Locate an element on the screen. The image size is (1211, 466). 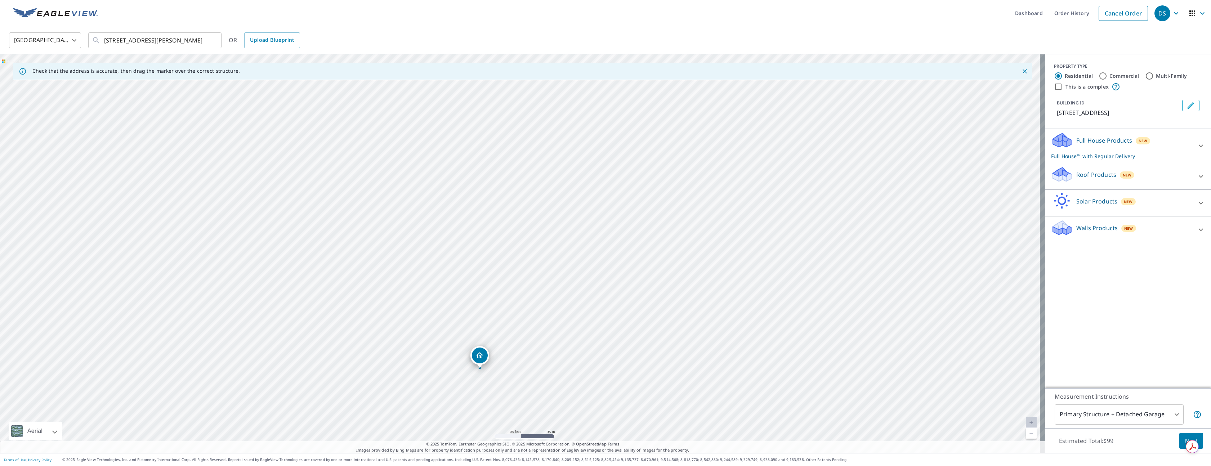
img: EV Logo is located at coordinates (55, 13).